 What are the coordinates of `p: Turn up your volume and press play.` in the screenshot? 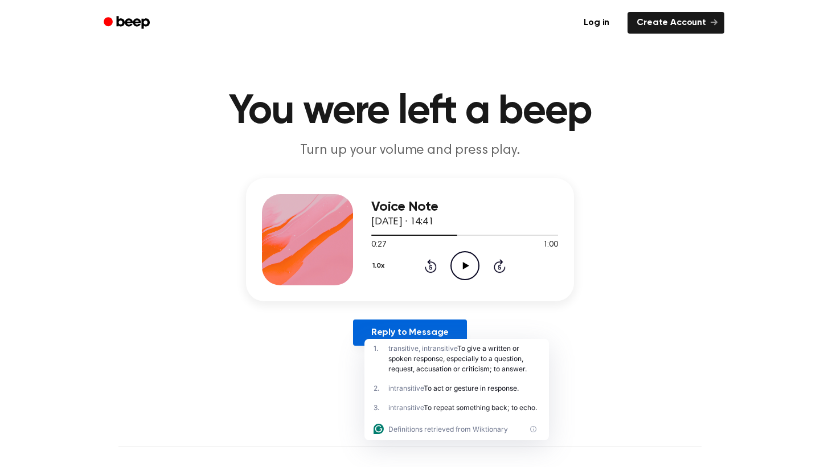 It's located at (410, 150).